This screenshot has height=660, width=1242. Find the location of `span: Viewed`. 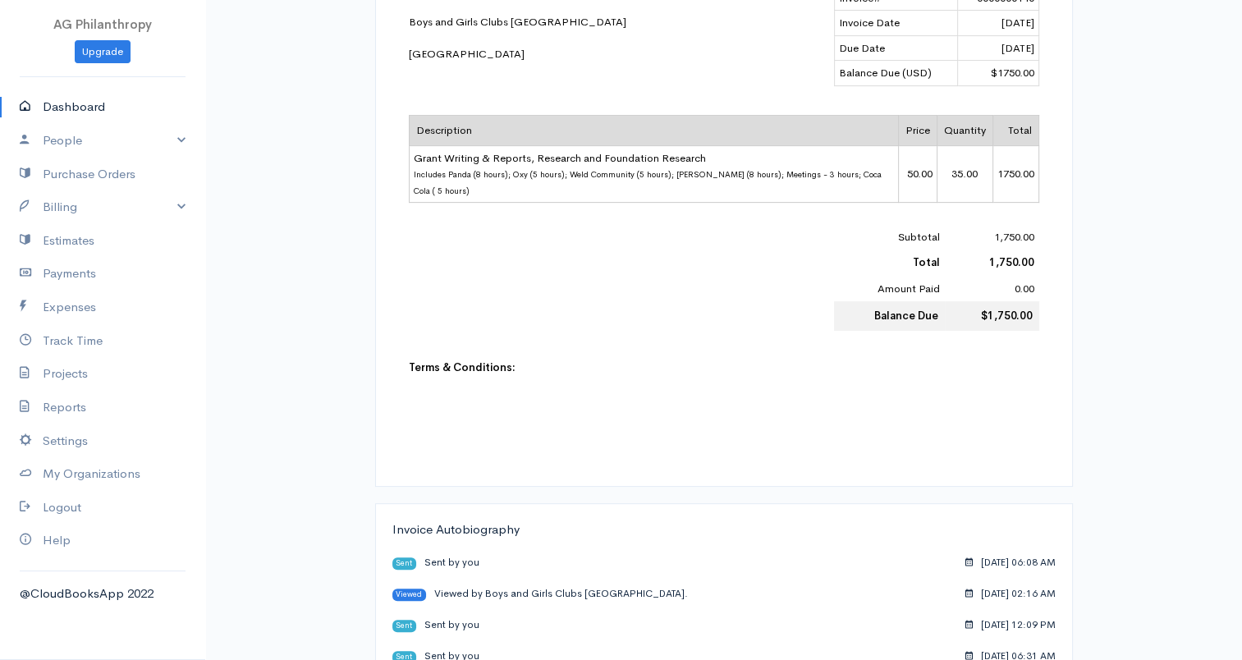

span: Viewed is located at coordinates (409, 594).